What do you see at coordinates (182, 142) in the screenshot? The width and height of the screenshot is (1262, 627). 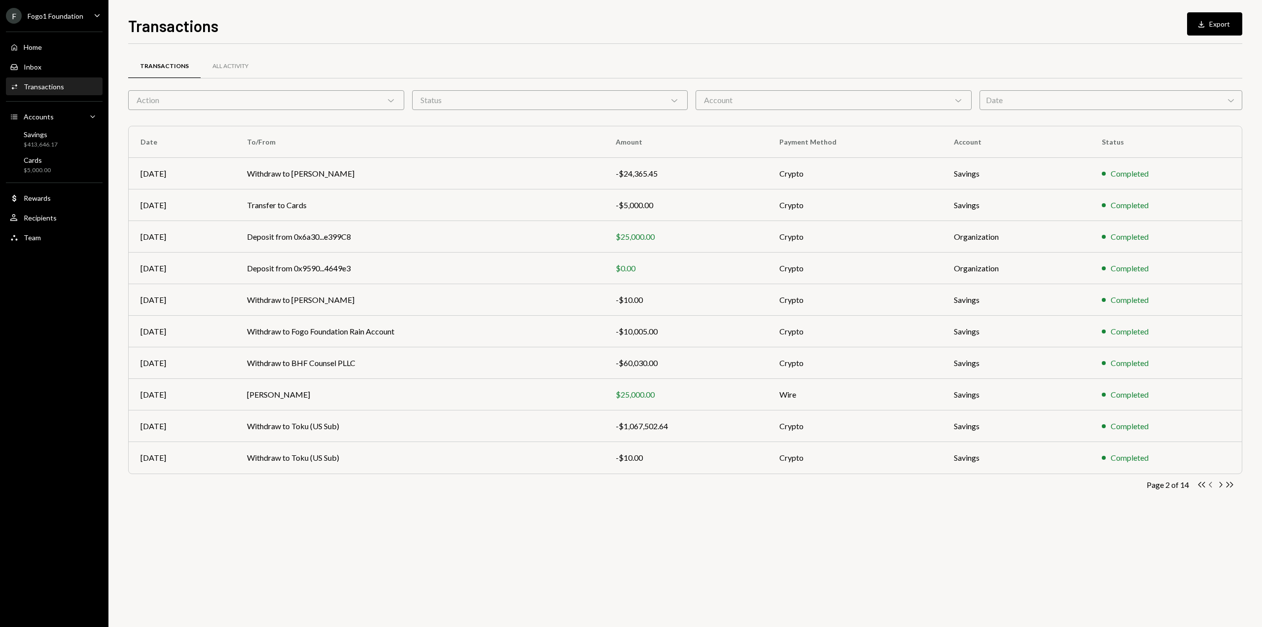 I see `th: Date` at bounding box center [182, 142].